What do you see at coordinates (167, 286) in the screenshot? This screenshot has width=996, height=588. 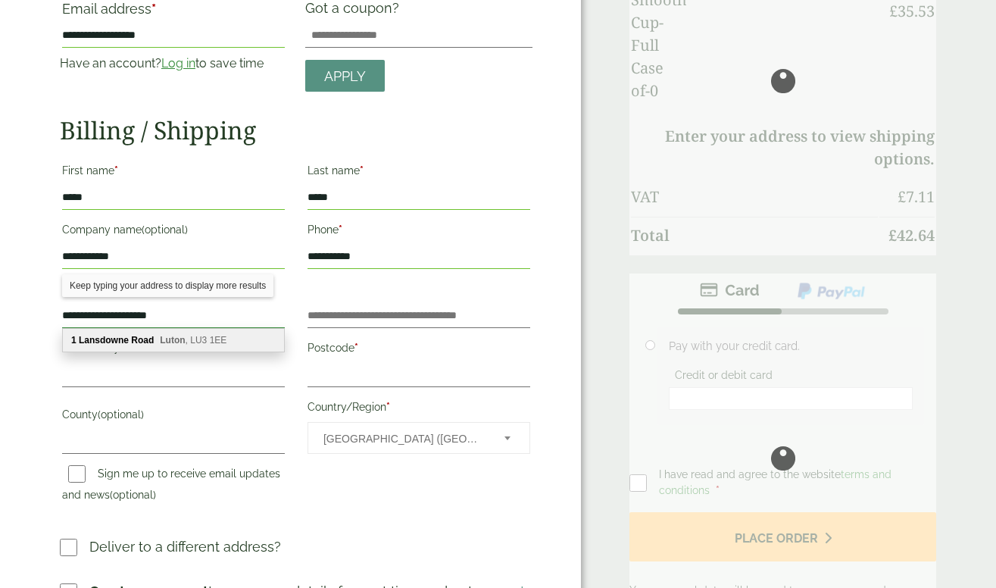 I see `div: Keep typing your address to display more results` at bounding box center [167, 286].